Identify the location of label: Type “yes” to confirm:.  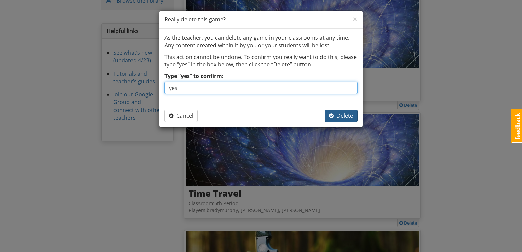
(194, 76).